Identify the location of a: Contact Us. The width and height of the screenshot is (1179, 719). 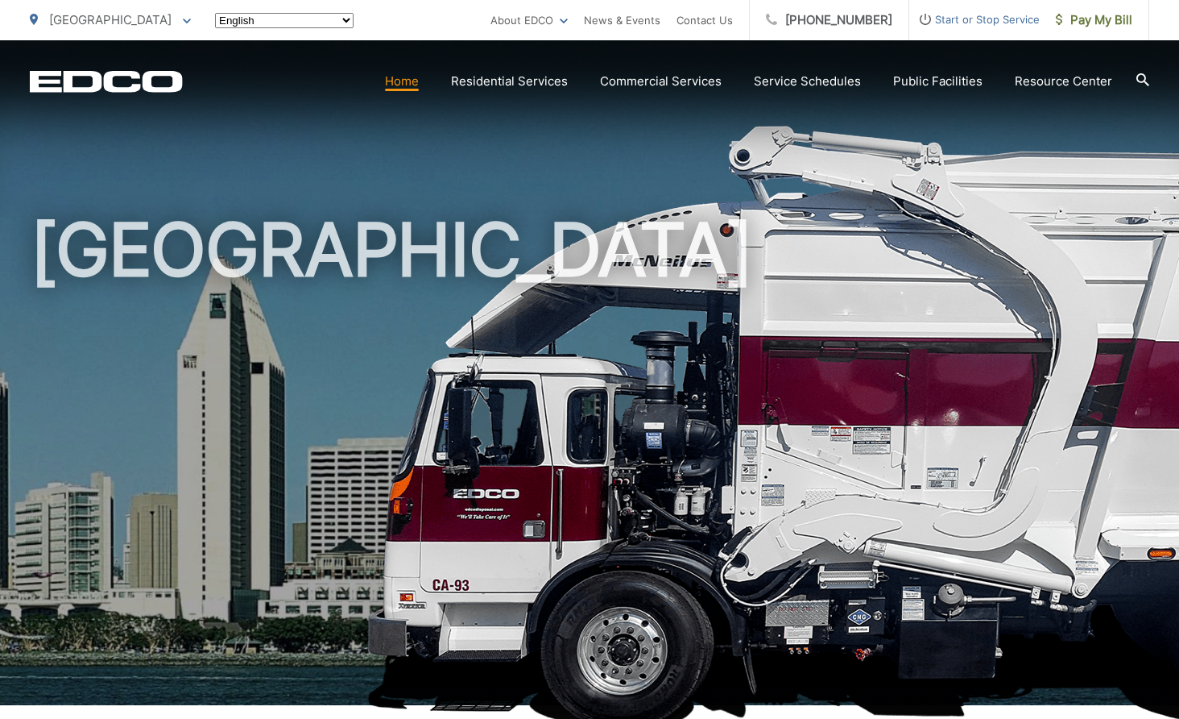
(705, 20).